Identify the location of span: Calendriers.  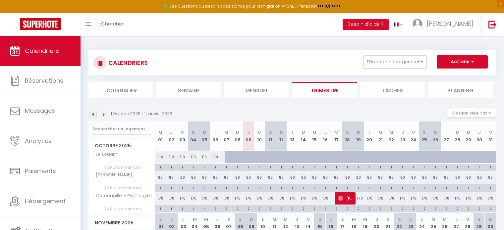
(42, 51).